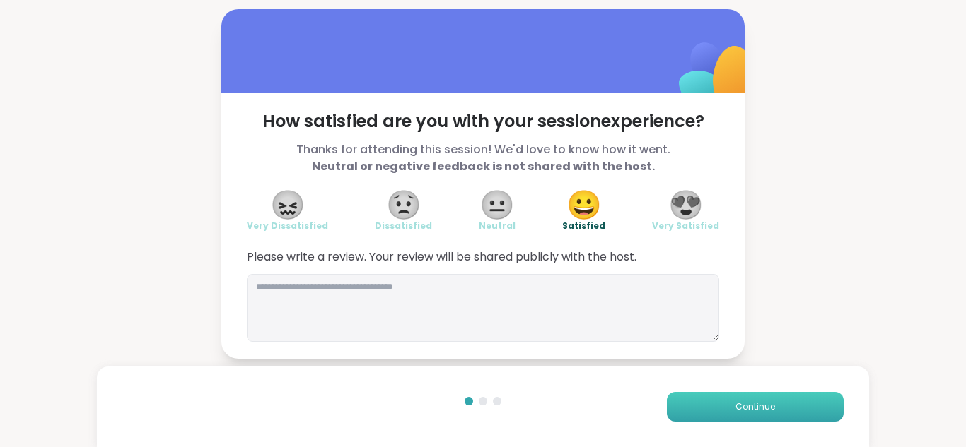 The width and height of the screenshot is (966, 447). I want to click on span: Thanks for attending this session! We'd love to know how it went., so click(483, 158).